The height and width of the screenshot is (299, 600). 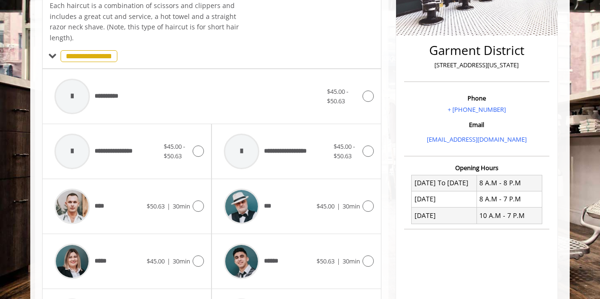 I want to click on td: 8 A.M - 7 P.M, so click(x=509, y=199).